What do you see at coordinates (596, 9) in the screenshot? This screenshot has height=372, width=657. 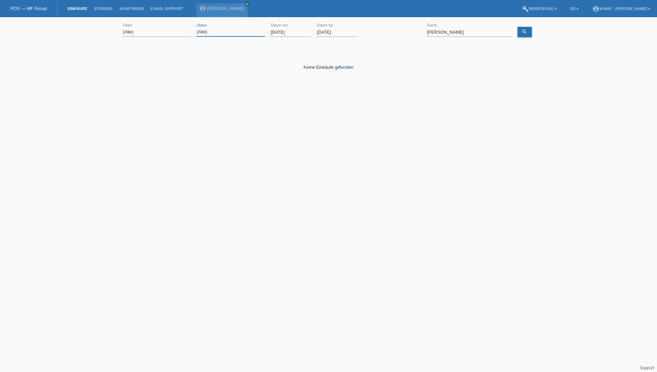 I see `i: account_circle` at bounding box center [596, 9].